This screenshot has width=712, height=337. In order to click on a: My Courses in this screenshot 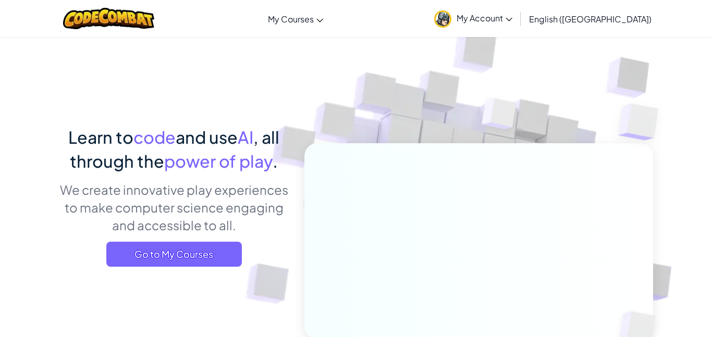, I will do `click(295, 19)`.